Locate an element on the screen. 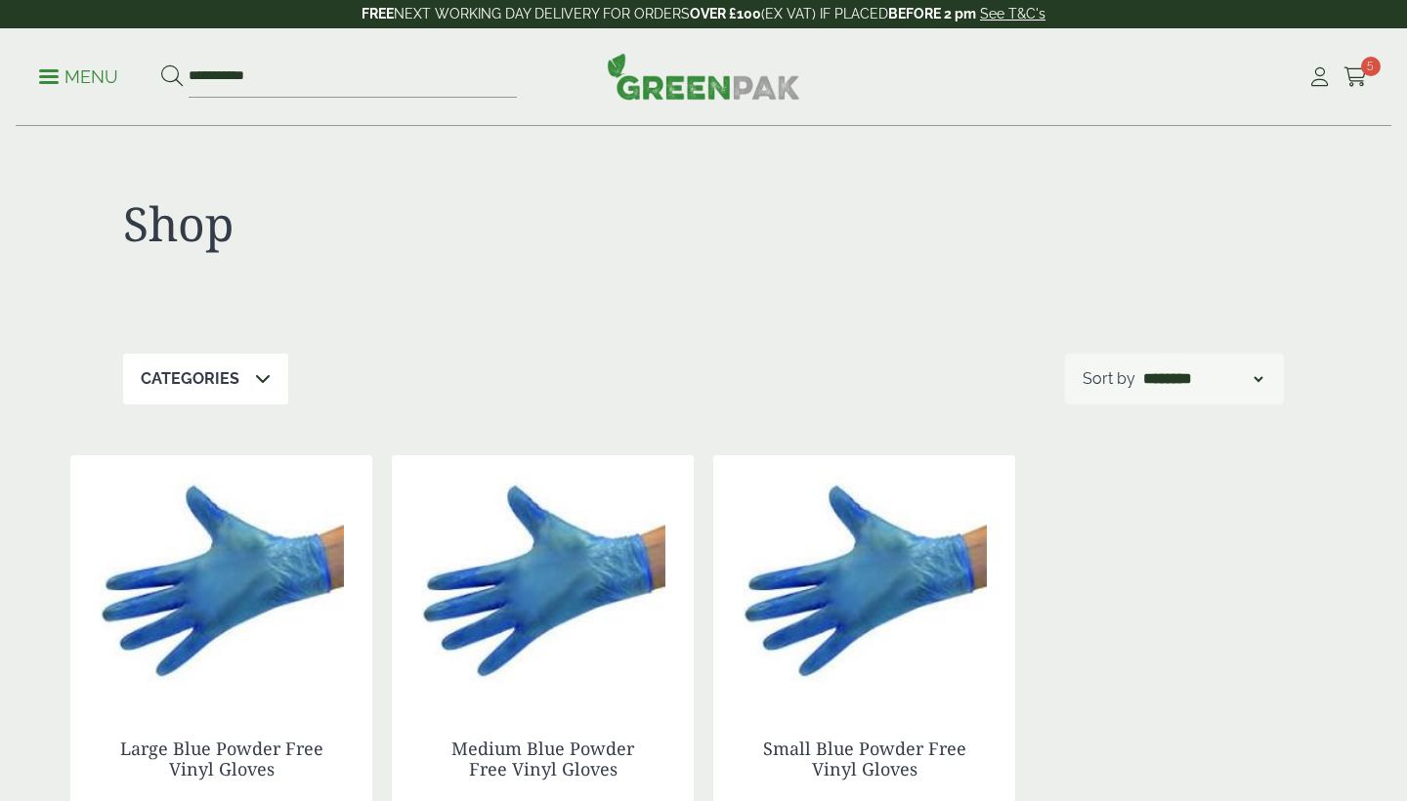 Image resolution: width=1407 pixels, height=801 pixels. a: 4130015J-Blue-Vinyl-Powder-Free-Gloves-Medium is located at coordinates (542, 578).